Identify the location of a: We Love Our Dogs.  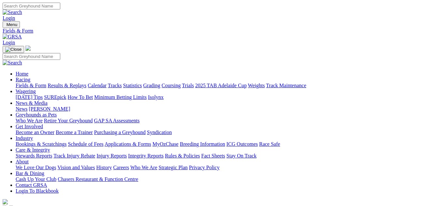
(36, 167).